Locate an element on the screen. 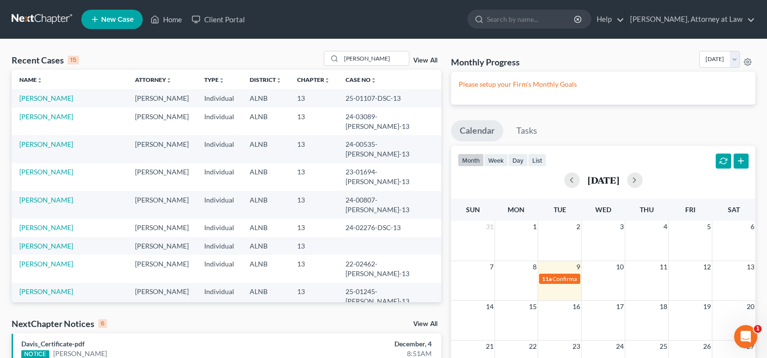  span: 9 is located at coordinates (578, 267).